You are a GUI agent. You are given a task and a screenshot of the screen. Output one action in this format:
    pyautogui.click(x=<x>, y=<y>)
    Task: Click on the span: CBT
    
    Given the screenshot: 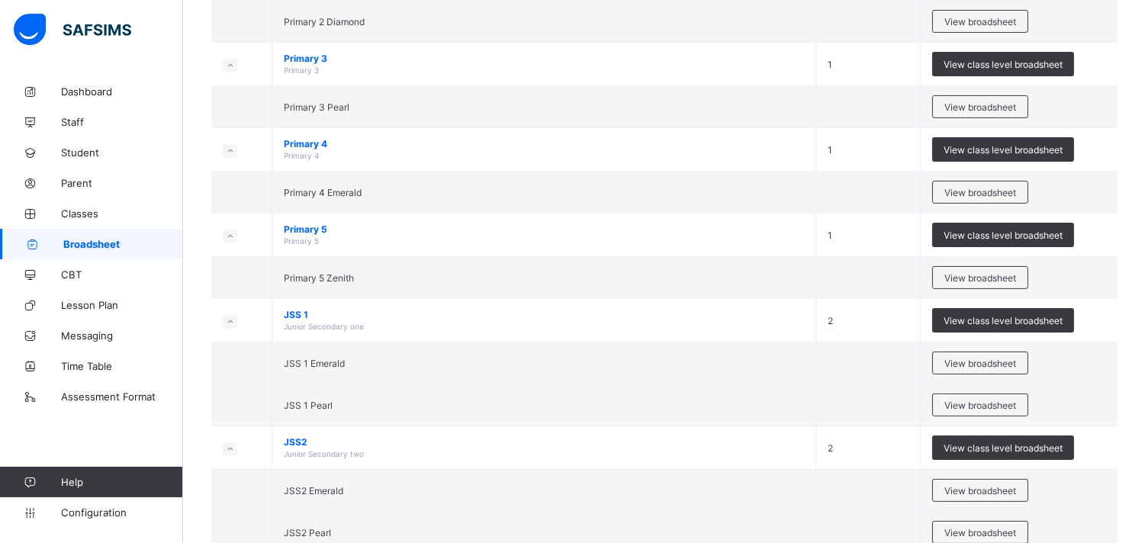 What is the action you would take?
    pyautogui.click(x=122, y=275)
    